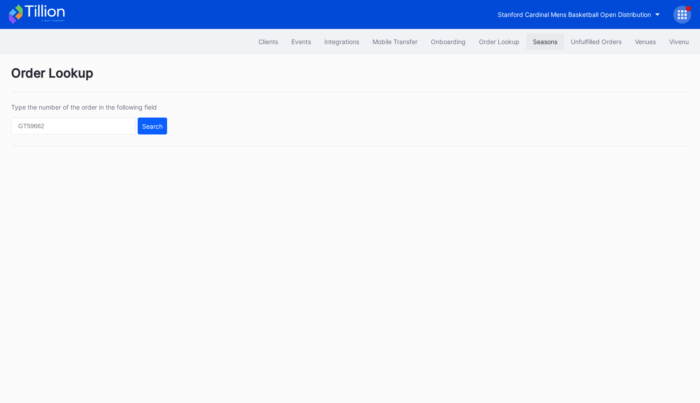 The image size is (700, 403). What do you see at coordinates (679, 41) in the screenshot?
I see `div: Vivenu` at bounding box center [679, 41].